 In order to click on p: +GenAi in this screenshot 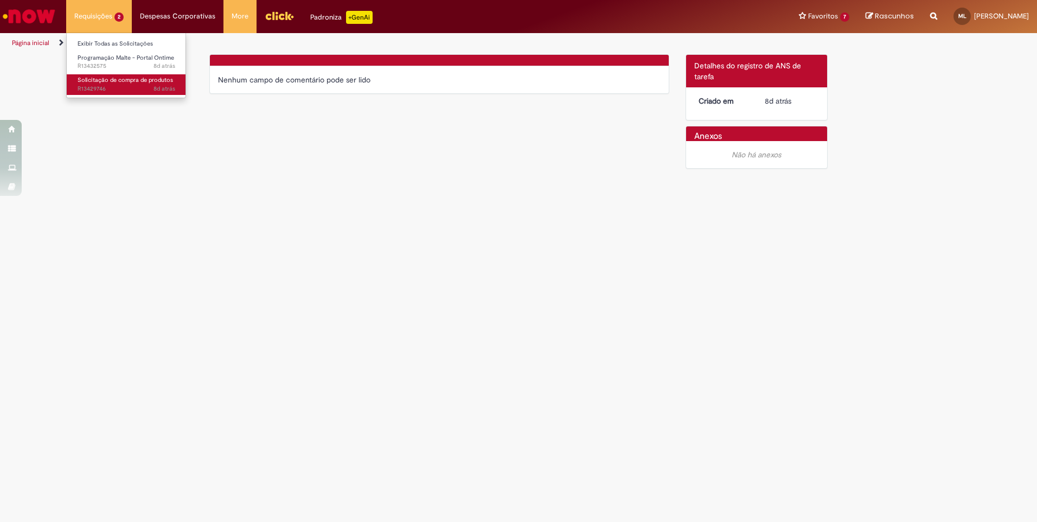, I will do `click(359, 17)`.